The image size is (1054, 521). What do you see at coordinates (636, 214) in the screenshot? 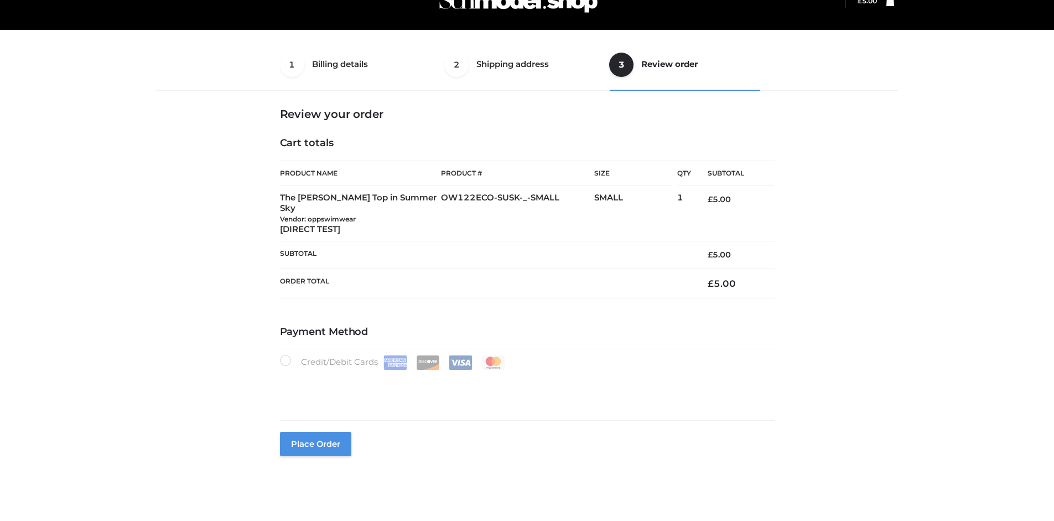
I see `td: SMALL` at bounding box center [636, 214].